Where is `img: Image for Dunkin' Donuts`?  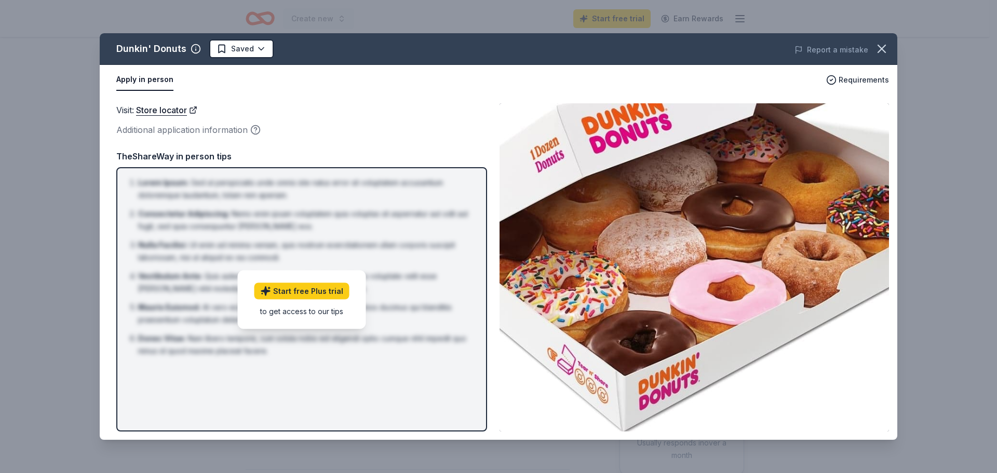 img: Image for Dunkin' Donuts is located at coordinates (694, 267).